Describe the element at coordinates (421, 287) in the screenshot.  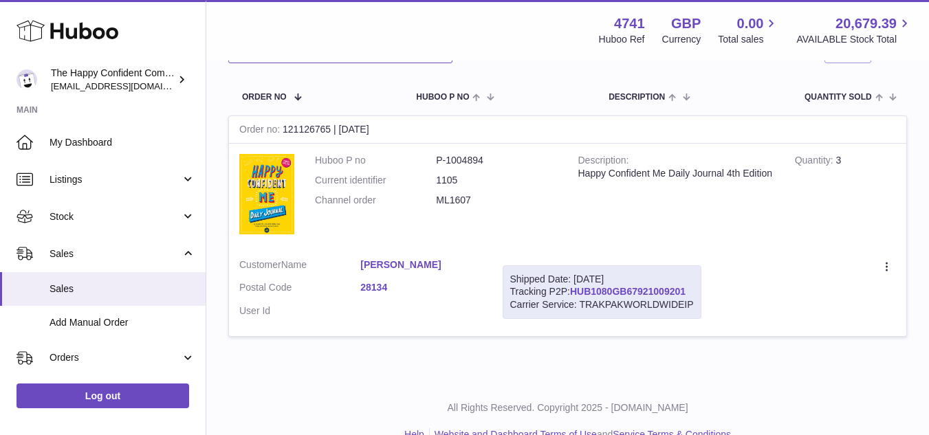
I see `a: 28134` at that location.